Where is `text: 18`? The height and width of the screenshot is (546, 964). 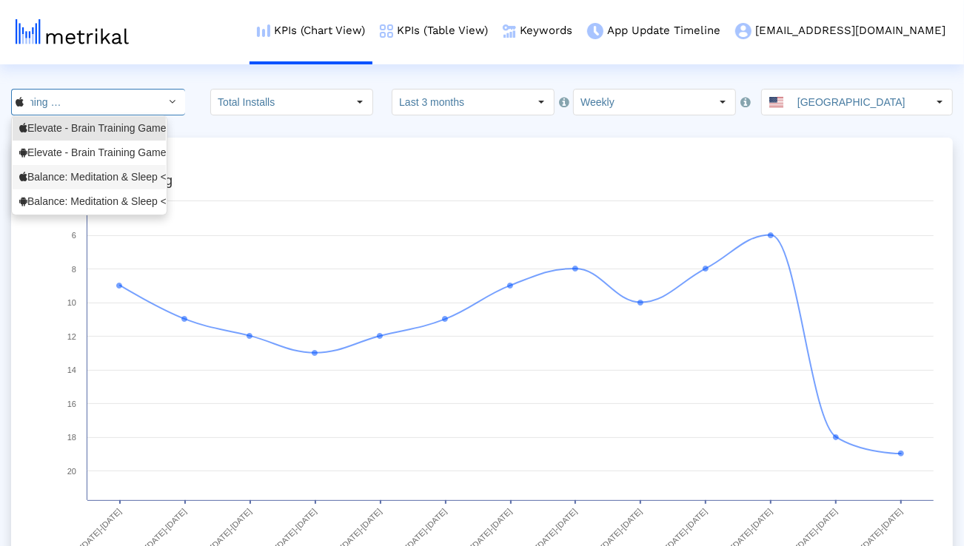 text: 18 is located at coordinates (72, 438).